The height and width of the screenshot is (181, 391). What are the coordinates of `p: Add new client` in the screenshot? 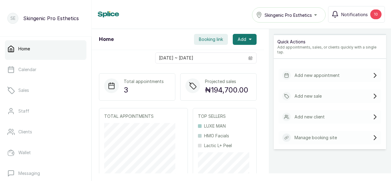 It's located at (309, 117).